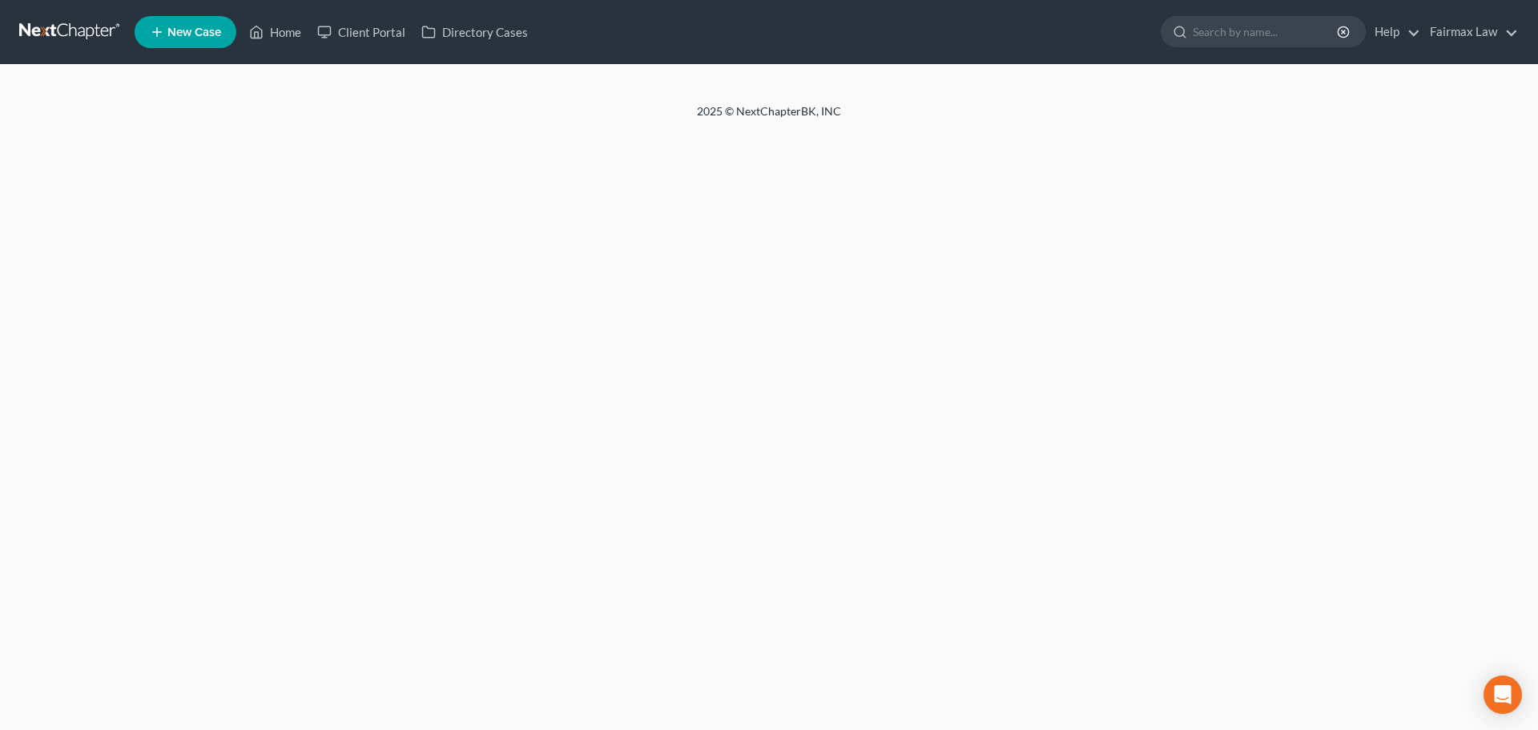 This screenshot has width=1538, height=730. I want to click on a: Home, so click(275, 32).